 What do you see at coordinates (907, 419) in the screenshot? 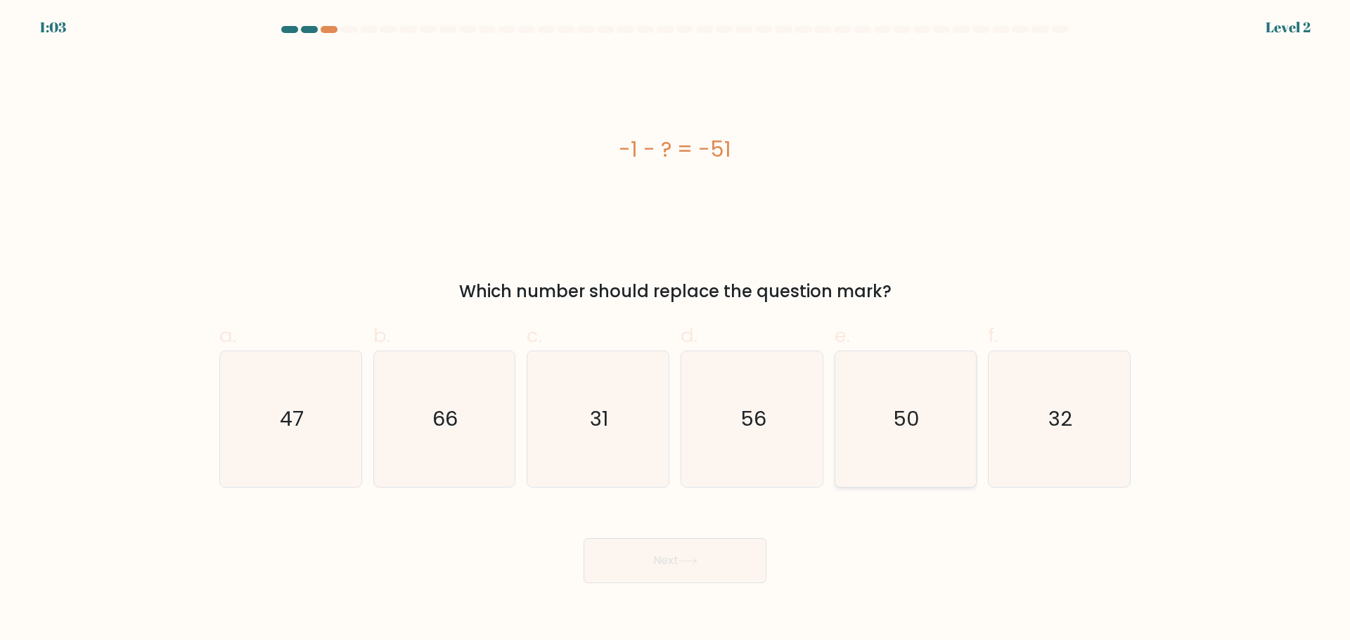
I see `text: 50` at bounding box center [907, 419].